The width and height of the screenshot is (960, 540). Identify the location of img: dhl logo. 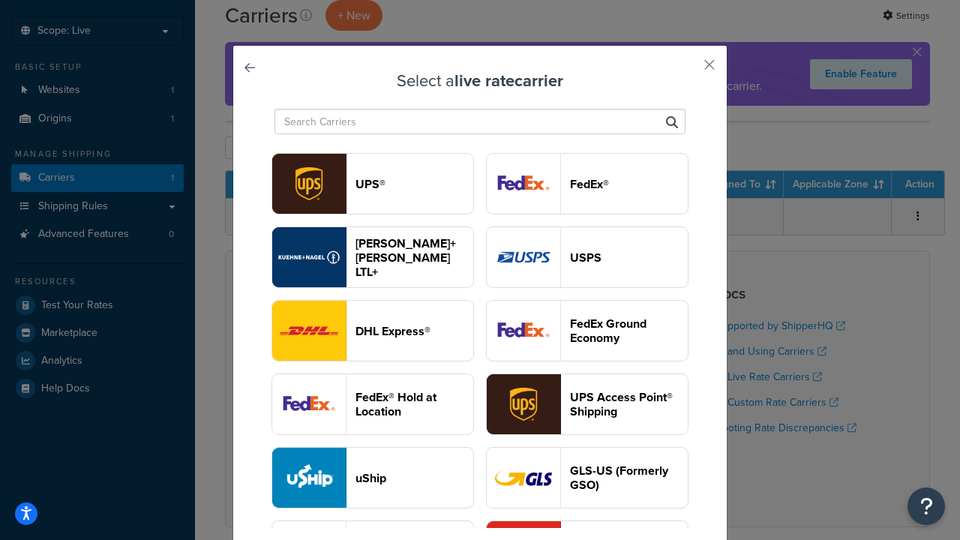
(309, 331).